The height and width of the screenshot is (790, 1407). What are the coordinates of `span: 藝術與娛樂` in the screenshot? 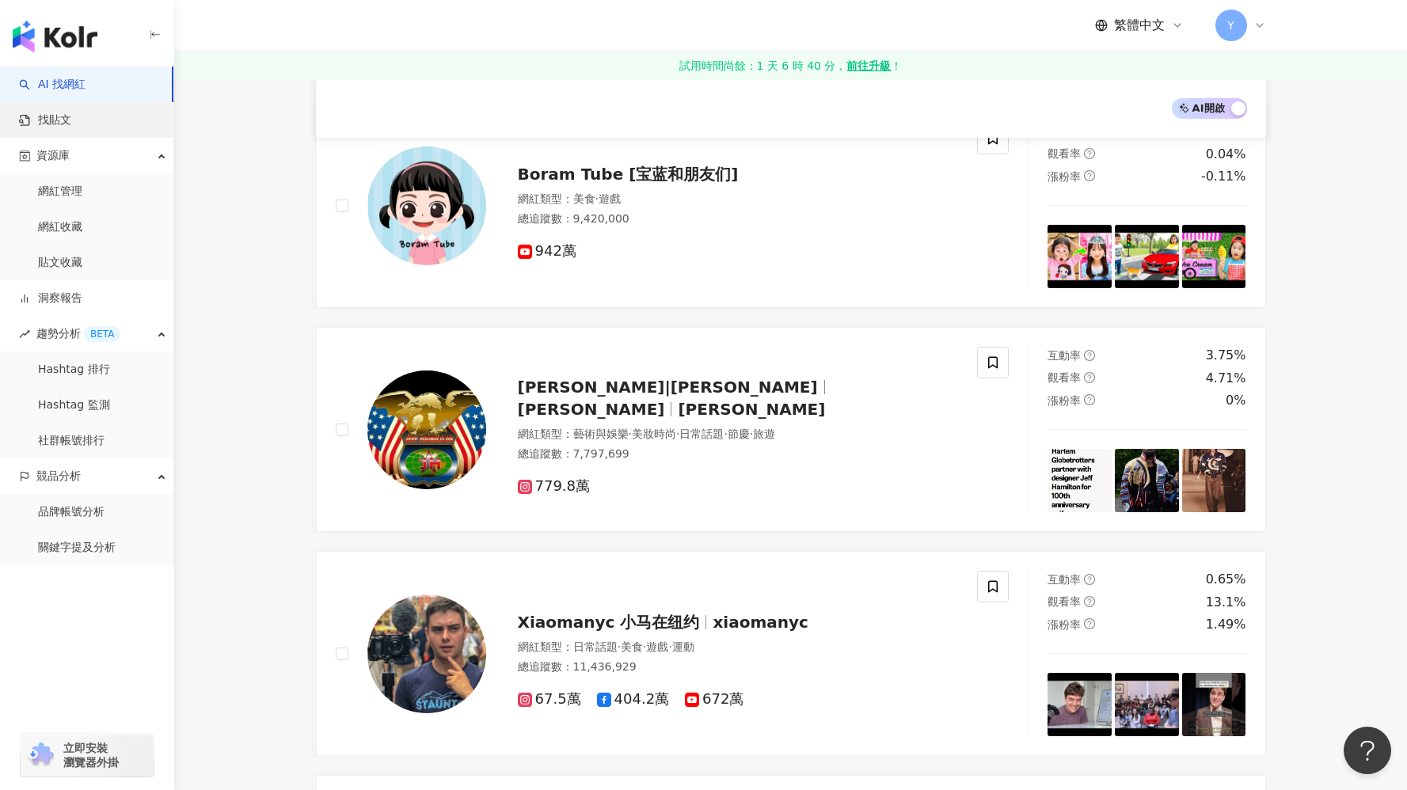 It's located at (601, 434).